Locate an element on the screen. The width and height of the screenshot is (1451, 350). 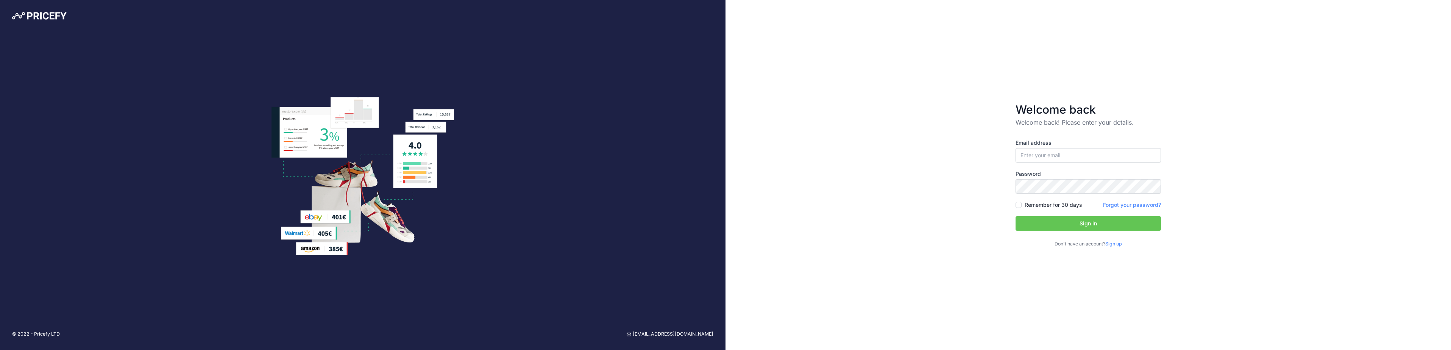
input: Enter your email is located at coordinates (1088, 155).